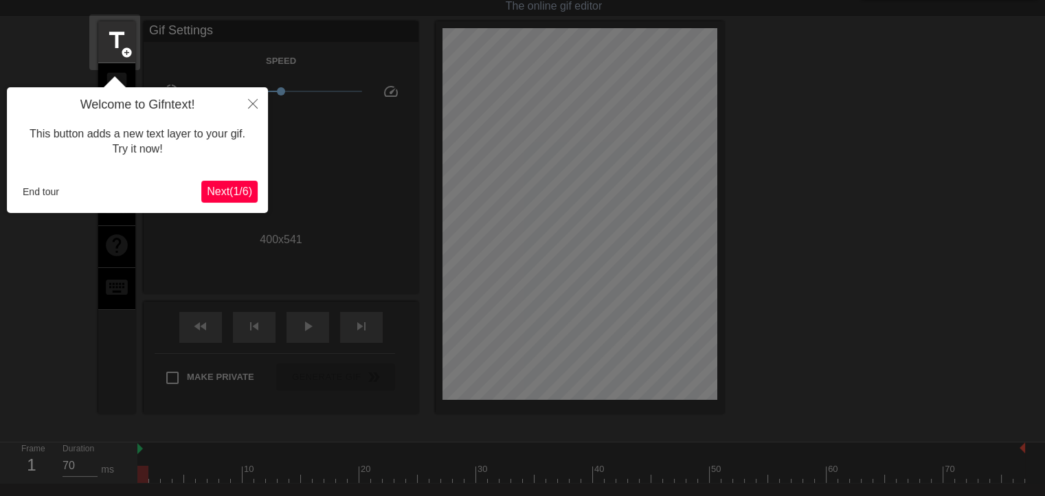 This screenshot has width=1045, height=496. What do you see at coordinates (137, 105) in the screenshot?
I see `h4: Welcome to Gifntext!` at bounding box center [137, 105].